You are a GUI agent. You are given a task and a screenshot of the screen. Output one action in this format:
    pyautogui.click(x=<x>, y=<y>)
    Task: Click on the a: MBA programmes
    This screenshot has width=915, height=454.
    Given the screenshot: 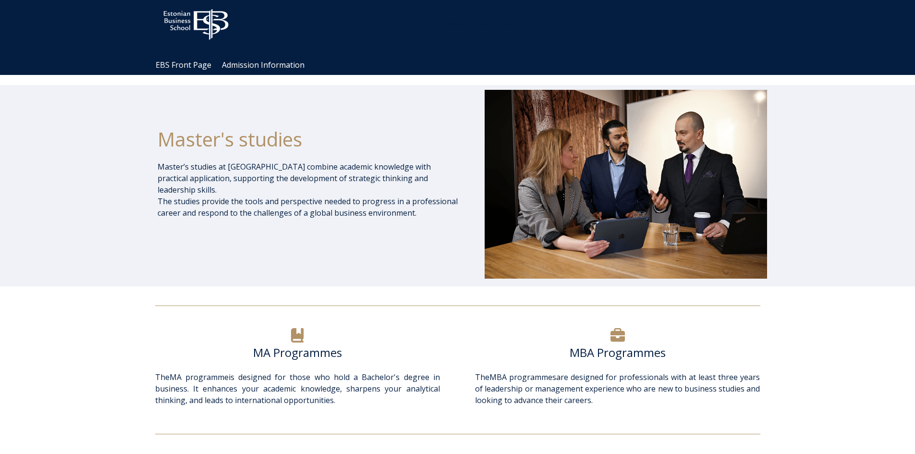 What is the action you would take?
    pyautogui.click(x=523, y=377)
    